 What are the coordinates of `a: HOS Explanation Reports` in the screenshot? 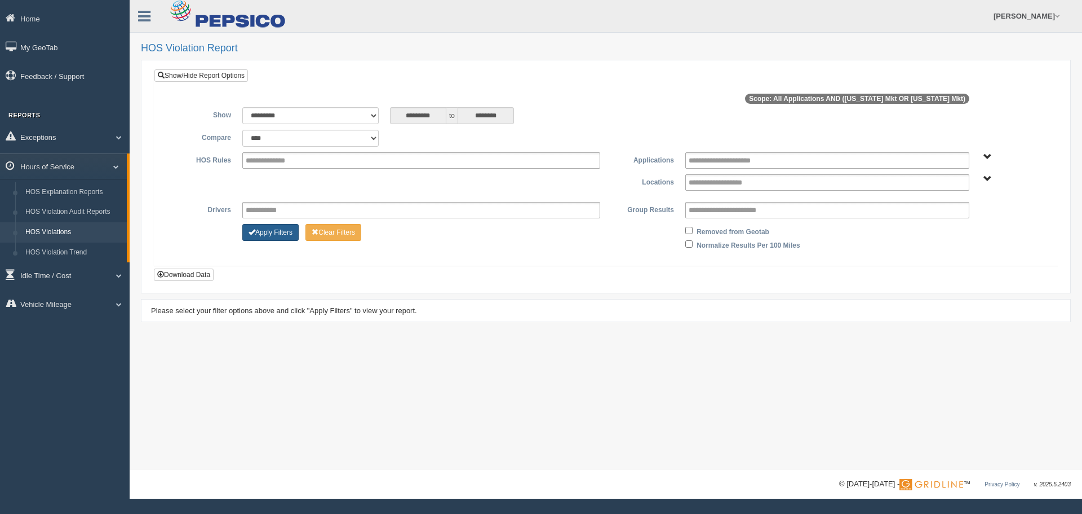 It's located at (73, 192).